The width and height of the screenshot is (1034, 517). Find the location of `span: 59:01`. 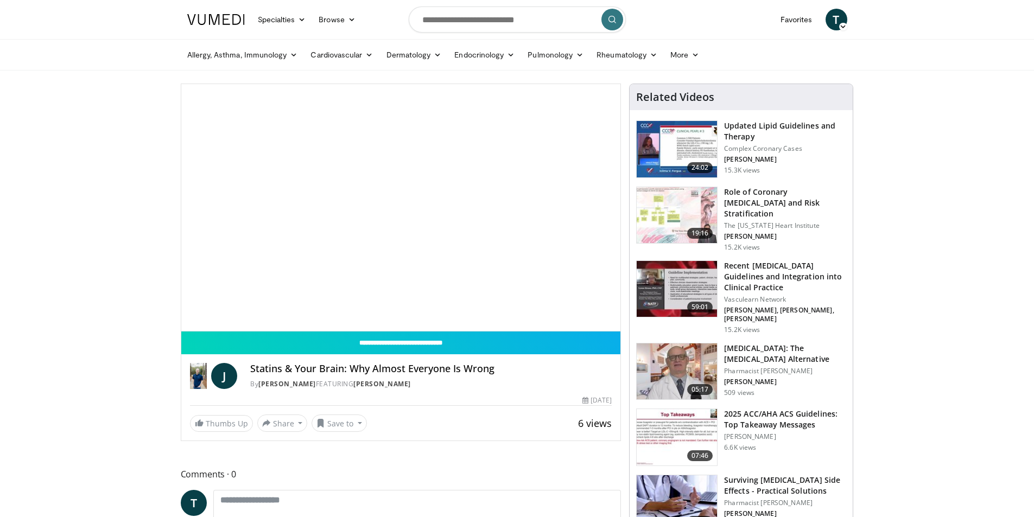

span: 59:01 is located at coordinates (700, 307).